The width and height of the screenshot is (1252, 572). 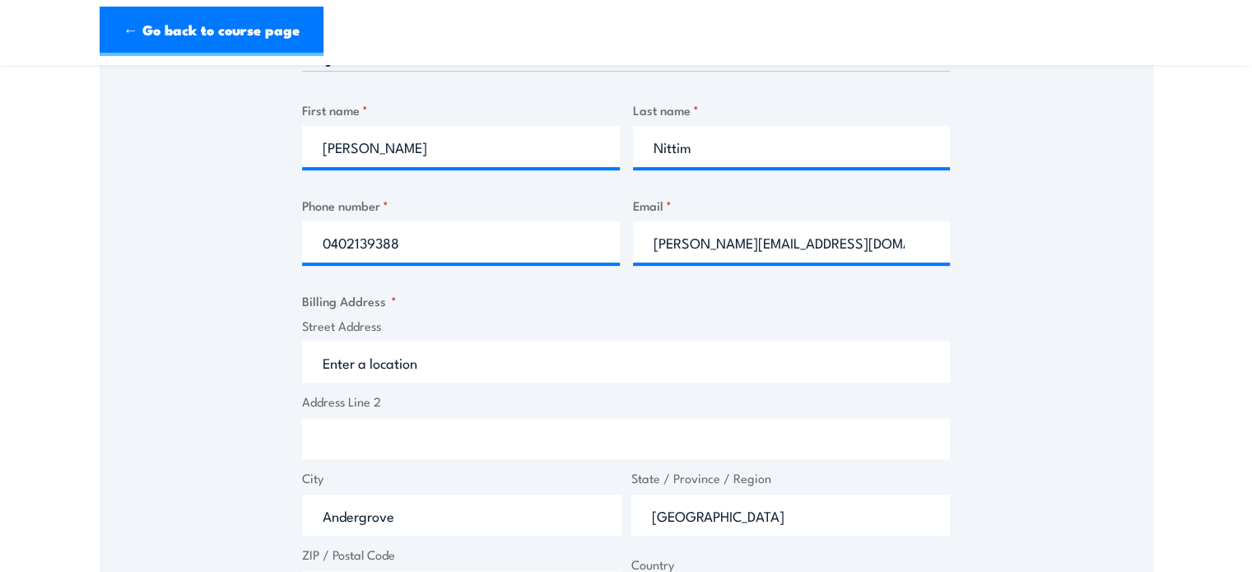 I want to click on label: Address Line 2, so click(x=626, y=402).